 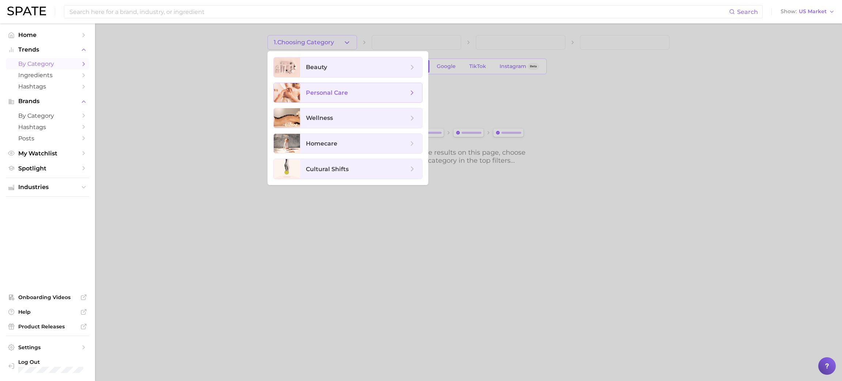 I want to click on span: Ingredients, so click(x=48, y=75).